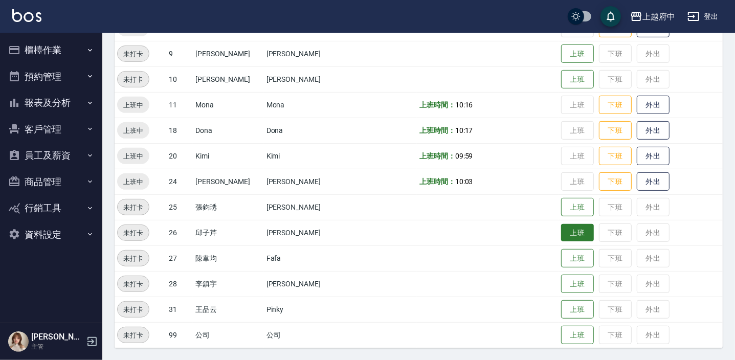  Describe the element at coordinates (228, 309) in the screenshot. I see `td: 王品云` at that location.